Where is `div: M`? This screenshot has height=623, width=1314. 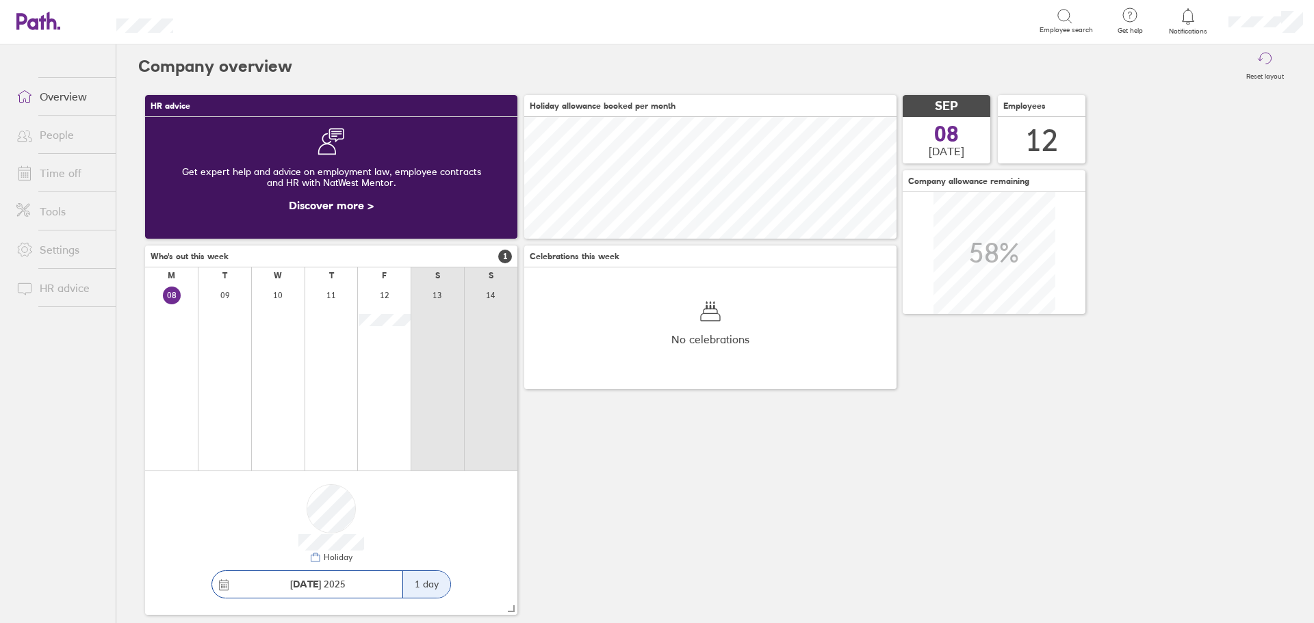
div: M is located at coordinates (171, 276).